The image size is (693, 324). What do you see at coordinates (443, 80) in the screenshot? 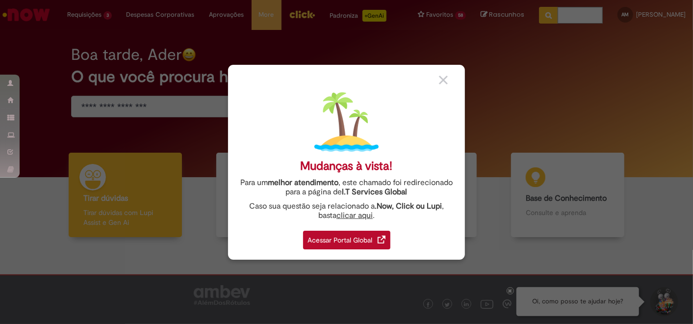
I see `img: close_button_grey.png` at bounding box center [443, 80].